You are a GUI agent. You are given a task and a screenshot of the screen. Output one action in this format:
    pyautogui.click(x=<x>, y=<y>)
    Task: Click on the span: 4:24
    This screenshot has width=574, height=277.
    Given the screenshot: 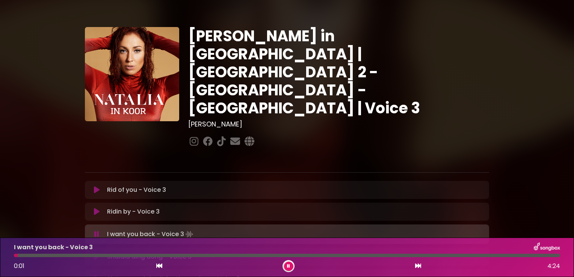 What is the action you would take?
    pyautogui.click(x=554, y=266)
    